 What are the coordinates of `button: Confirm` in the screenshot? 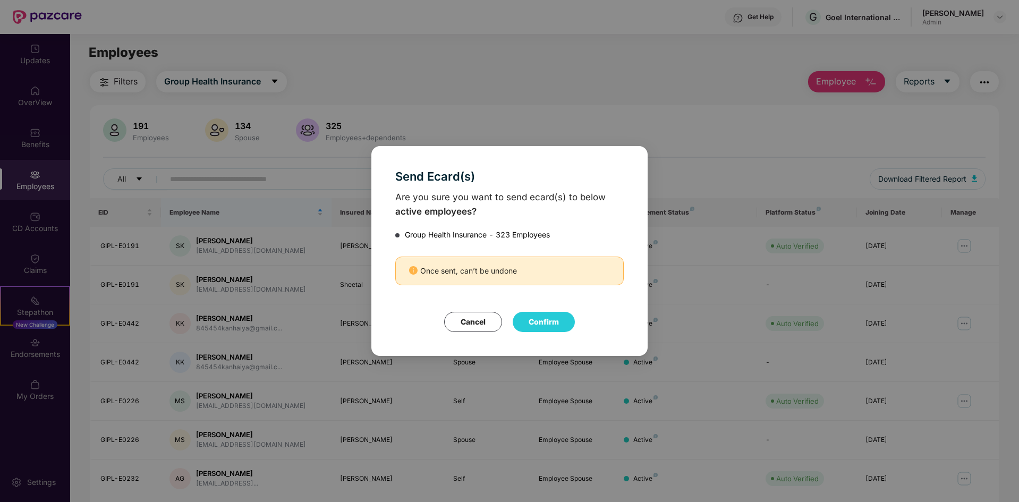 It's located at (543, 322).